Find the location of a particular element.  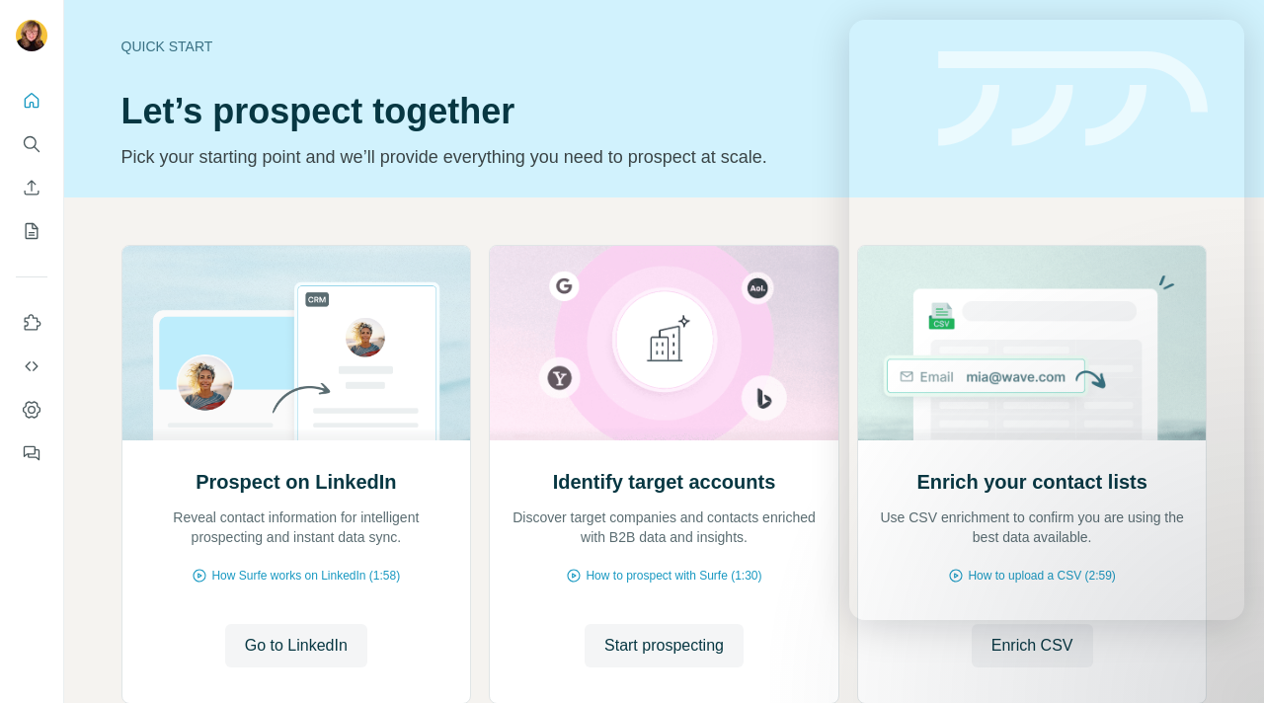

span: Start prospecting is located at coordinates (663, 646).